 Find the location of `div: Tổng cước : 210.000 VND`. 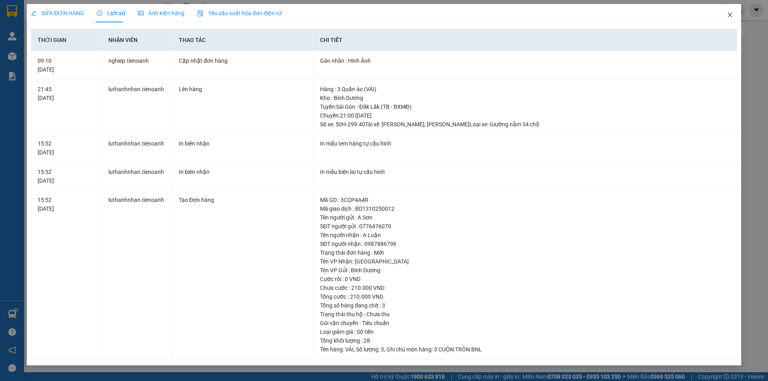

div: Tổng cước : 210.000 VND is located at coordinates (525, 297).